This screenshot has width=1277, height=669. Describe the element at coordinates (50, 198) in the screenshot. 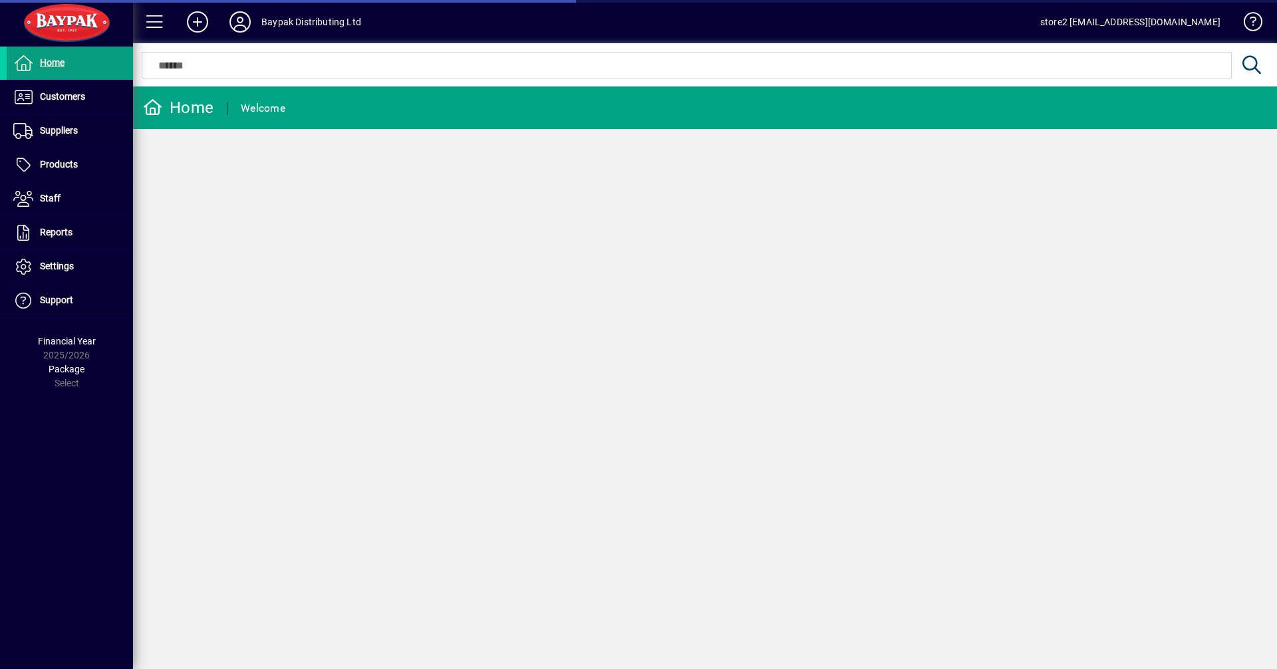

I see `span: Staff` at that location.